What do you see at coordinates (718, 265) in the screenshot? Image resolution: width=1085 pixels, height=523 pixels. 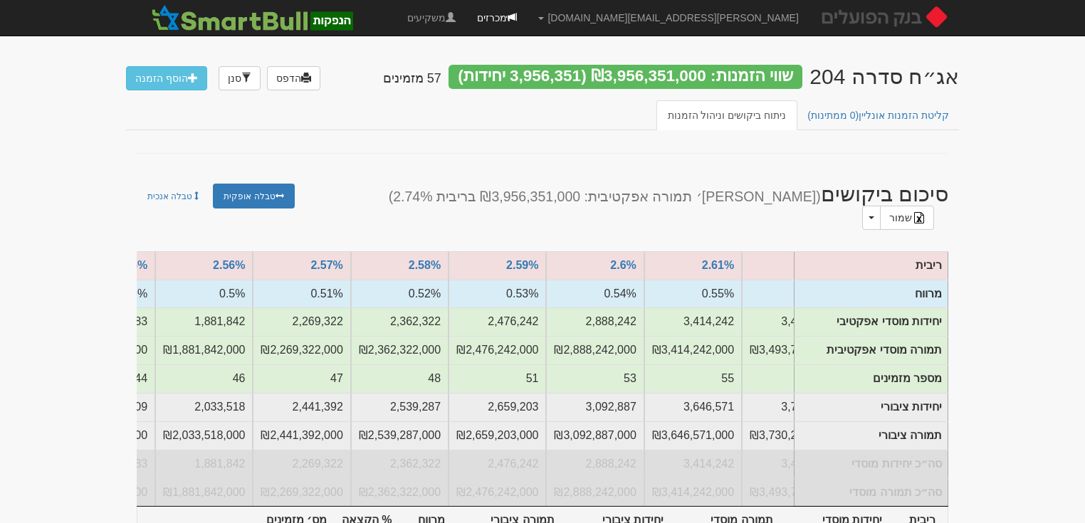 I see `a: 2.61%` at bounding box center [718, 265].